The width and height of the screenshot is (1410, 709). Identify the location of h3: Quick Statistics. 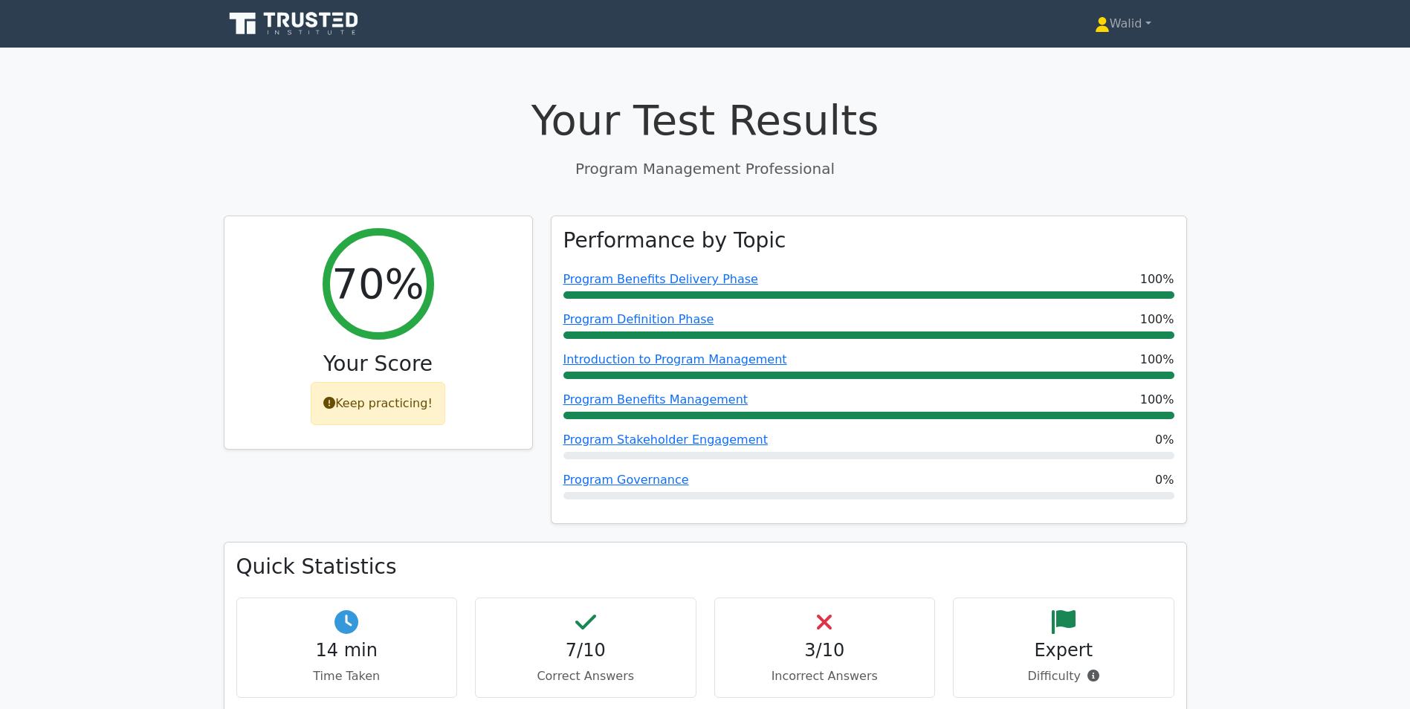
(705, 567).